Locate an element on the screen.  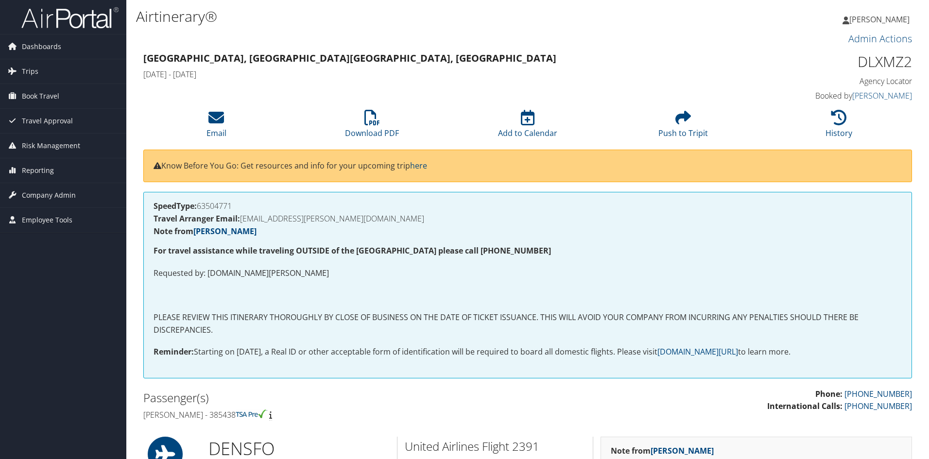
h4: Booked by is located at coordinates (821, 96).